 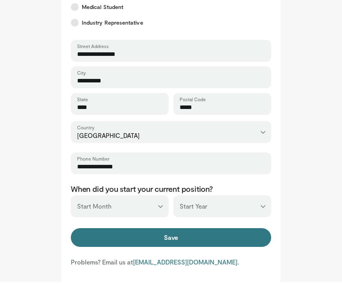 I want to click on span: Medical Student, so click(x=102, y=9).